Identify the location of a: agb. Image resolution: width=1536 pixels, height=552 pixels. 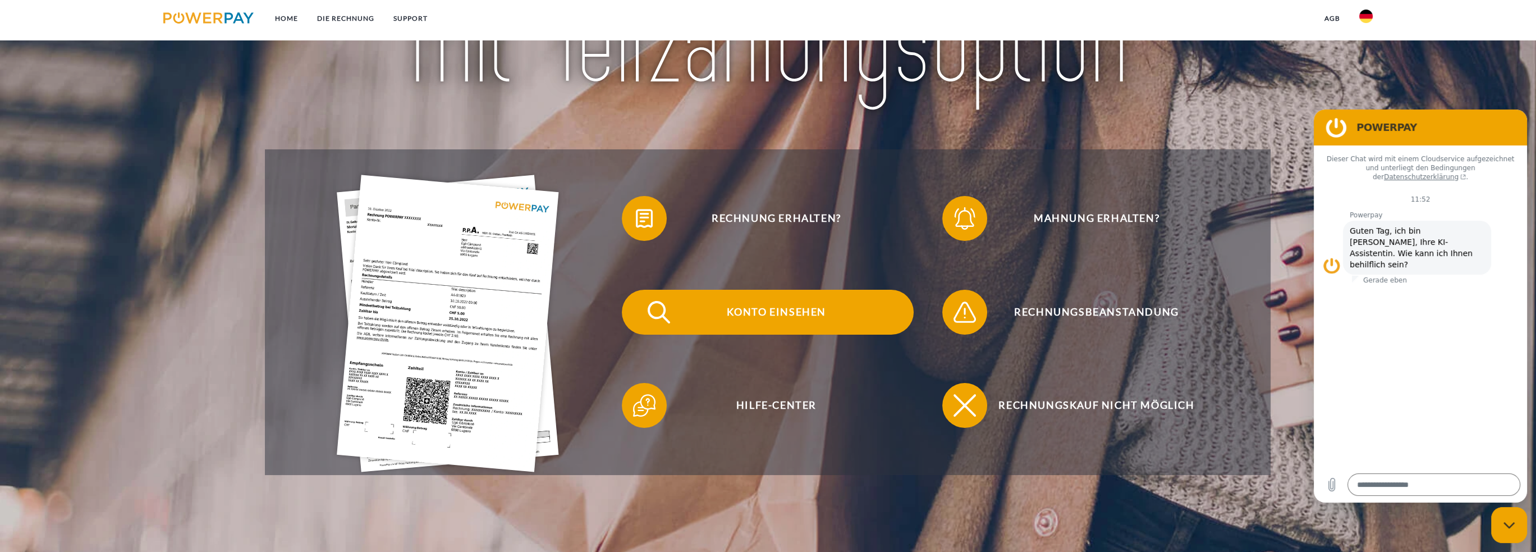
(1332, 19).